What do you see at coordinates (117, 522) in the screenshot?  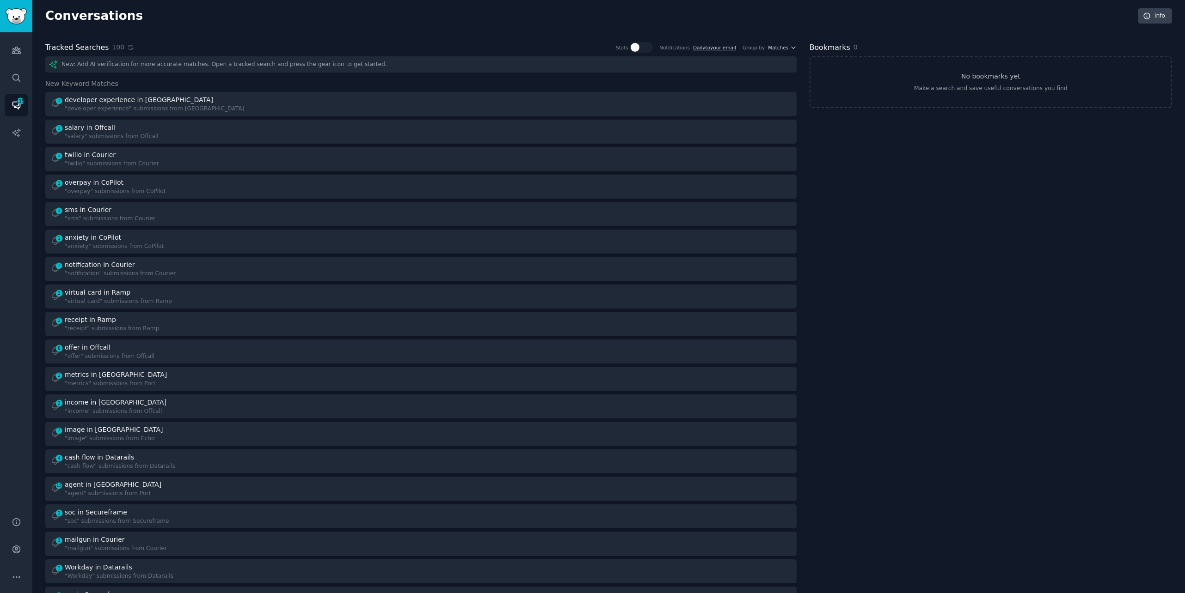 I see `div: "soc" submissions from Secureframe` at bounding box center [117, 522].